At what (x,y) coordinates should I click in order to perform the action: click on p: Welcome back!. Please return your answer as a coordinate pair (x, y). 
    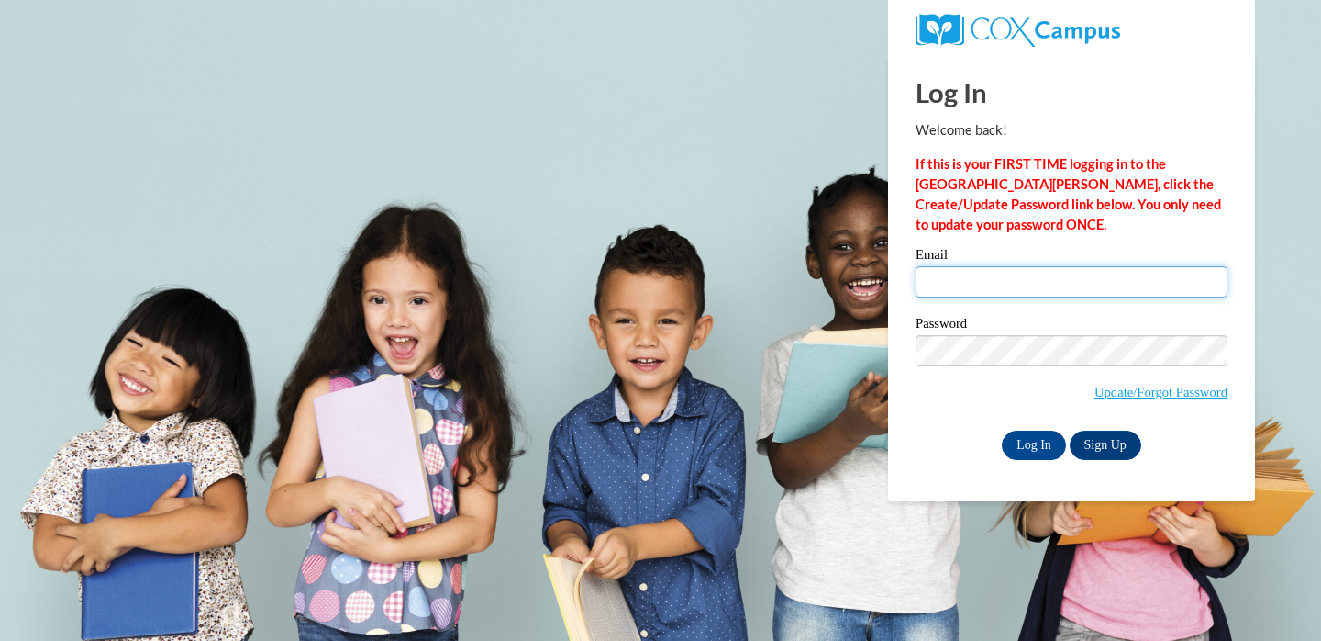
    Looking at the image, I should click on (1072, 130).